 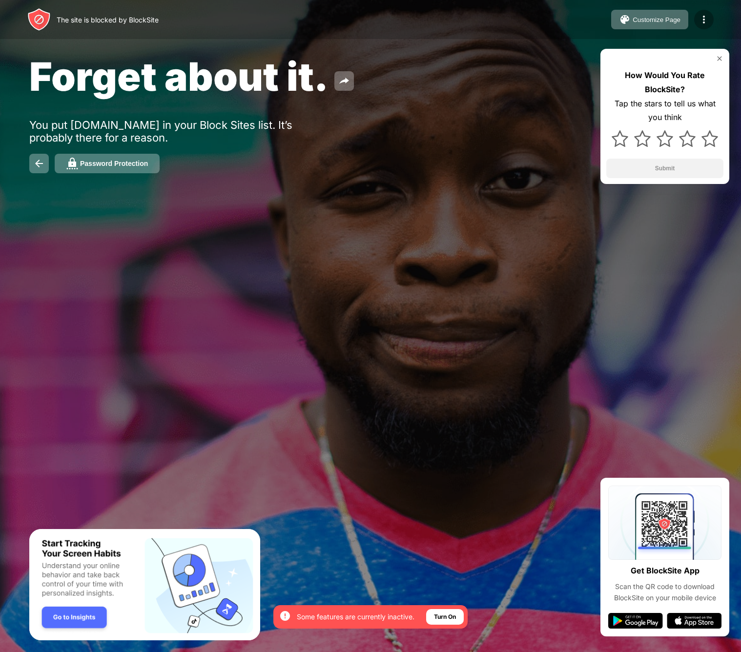 What do you see at coordinates (344, 81) in the screenshot?
I see `img: share.svg` at bounding box center [344, 81].